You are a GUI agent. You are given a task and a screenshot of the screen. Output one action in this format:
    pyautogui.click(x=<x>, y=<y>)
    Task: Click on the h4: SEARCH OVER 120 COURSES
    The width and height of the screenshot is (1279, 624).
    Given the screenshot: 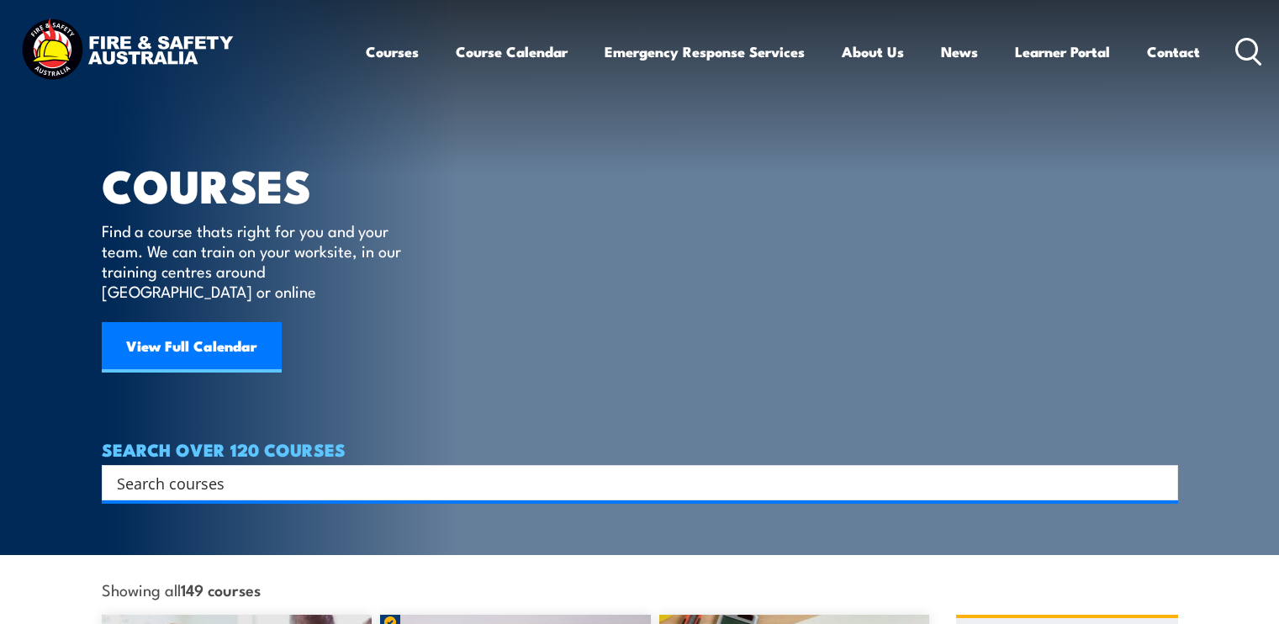 What is the action you would take?
    pyautogui.click(x=640, y=449)
    